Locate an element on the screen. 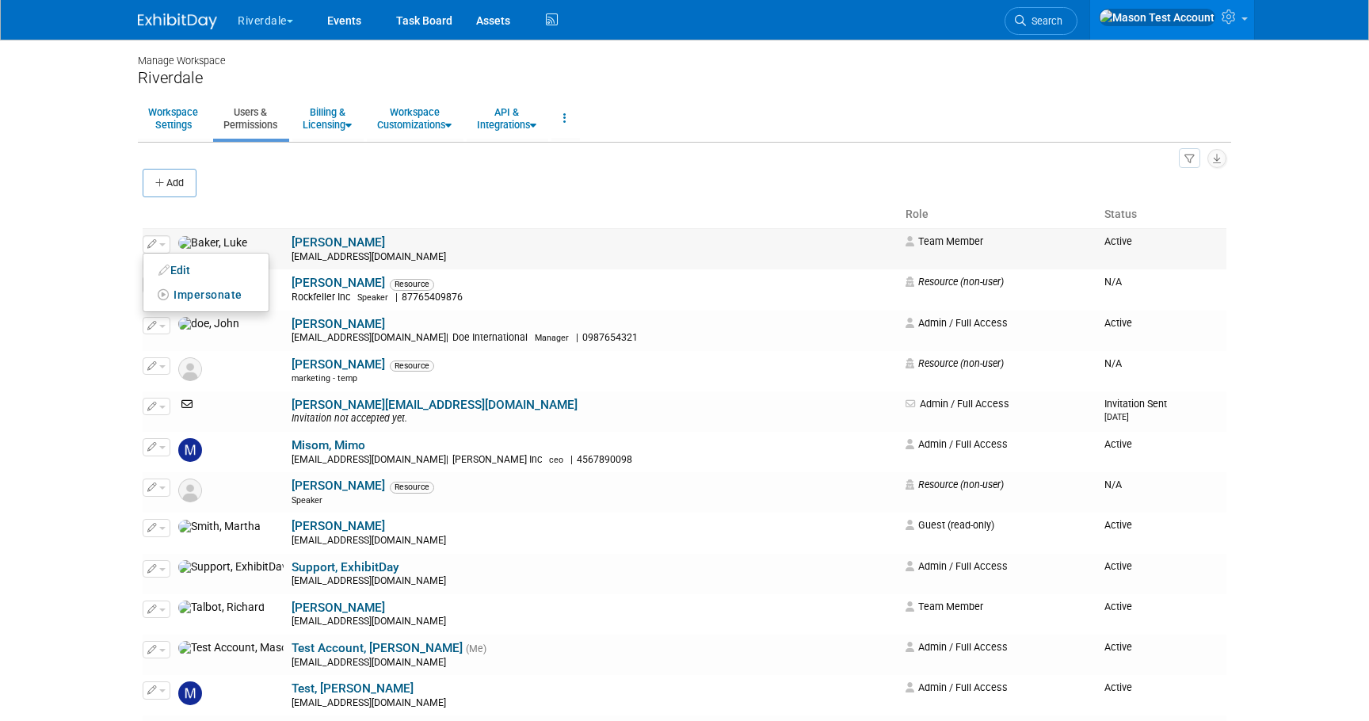 The height and width of the screenshot is (721, 1369). img: Test, Mason is located at coordinates (190, 693).